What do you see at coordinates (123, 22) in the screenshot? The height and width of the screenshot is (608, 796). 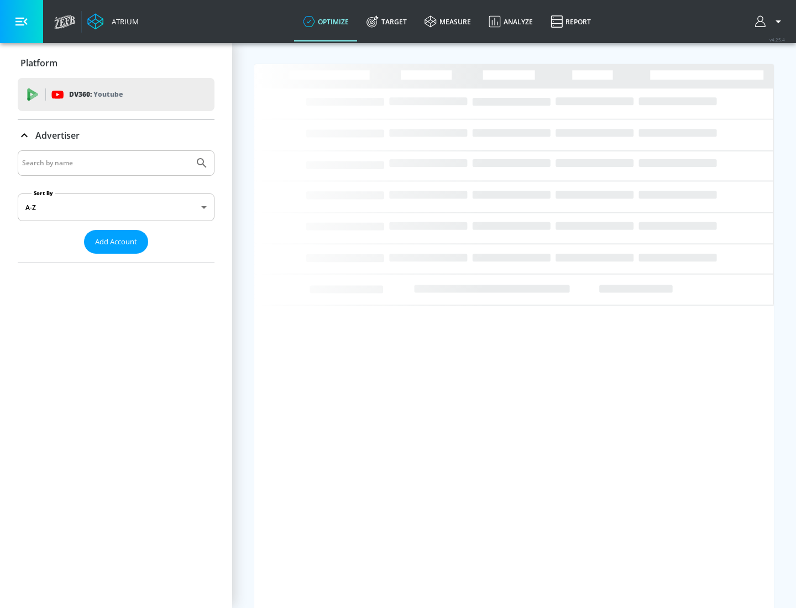 I see `div: Atrium` at bounding box center [123, 22].